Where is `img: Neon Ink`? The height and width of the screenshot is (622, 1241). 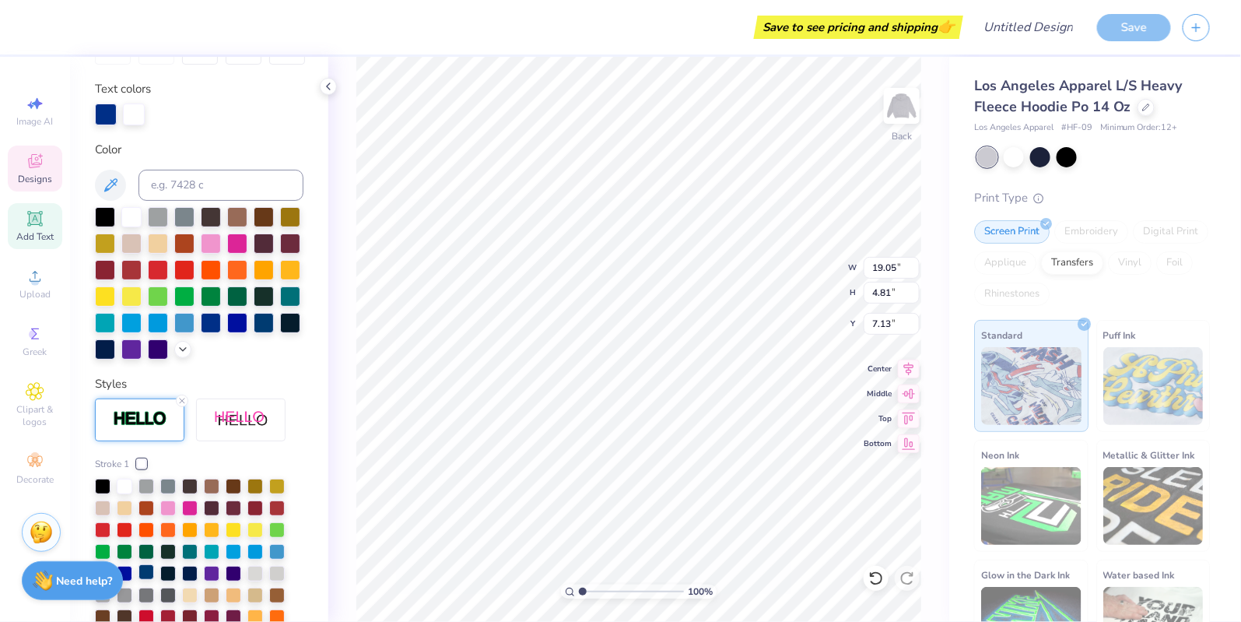
img: Neon Ink is located at coordinates (1031, 506).